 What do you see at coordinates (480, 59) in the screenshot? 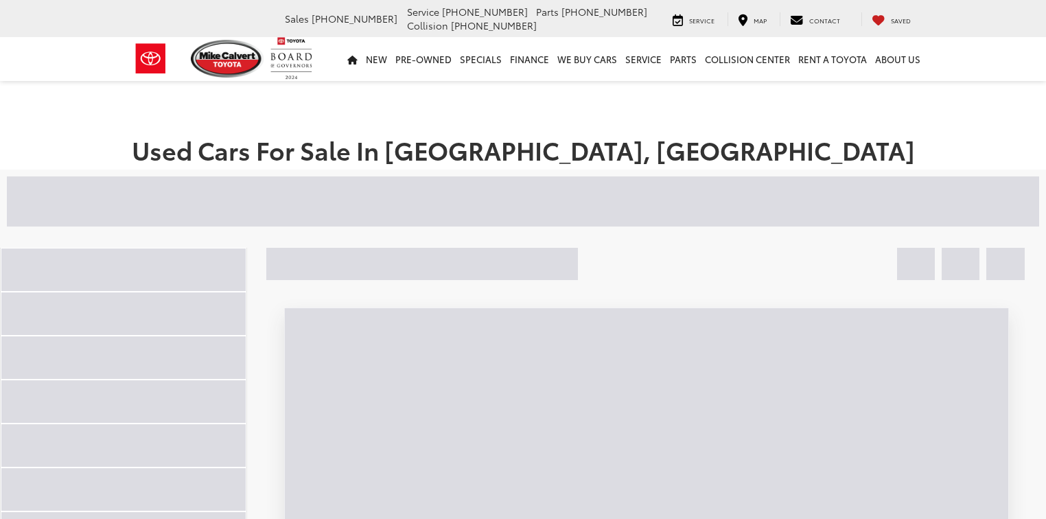
I see `a: Specials` at bounding box center [480, 59].